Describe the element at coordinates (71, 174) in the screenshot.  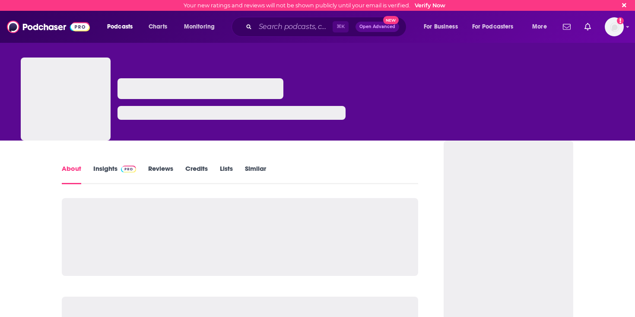
I see `a: About` at that location.